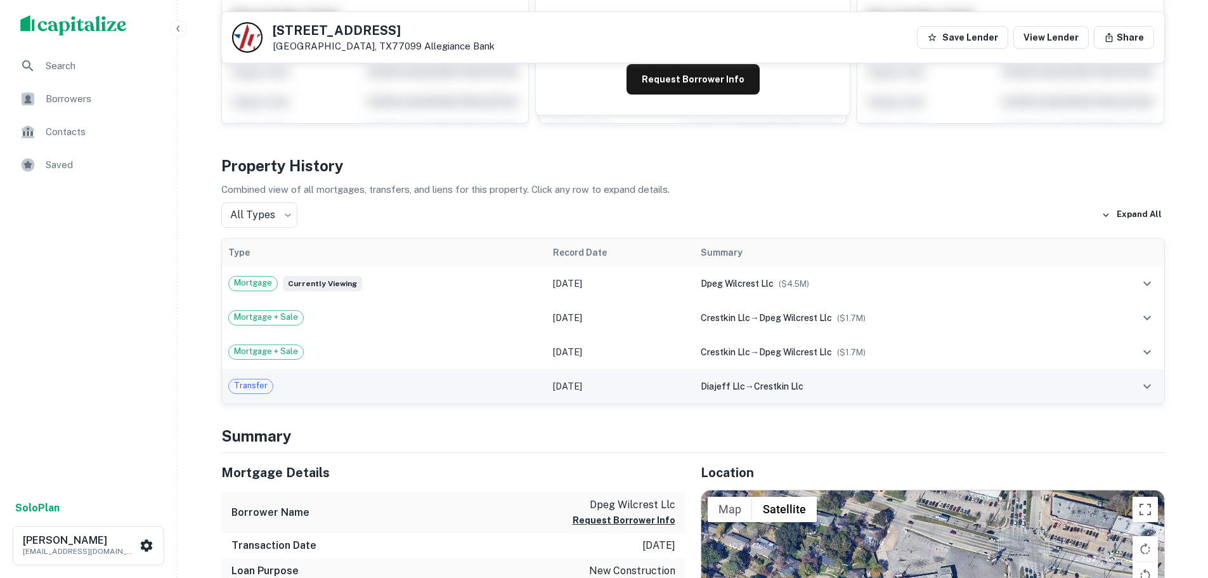 Image resolution: width=1208 pixels, height=578 pixels. I want to click on p: dpeg wilcrest llc, so click(624, 505).